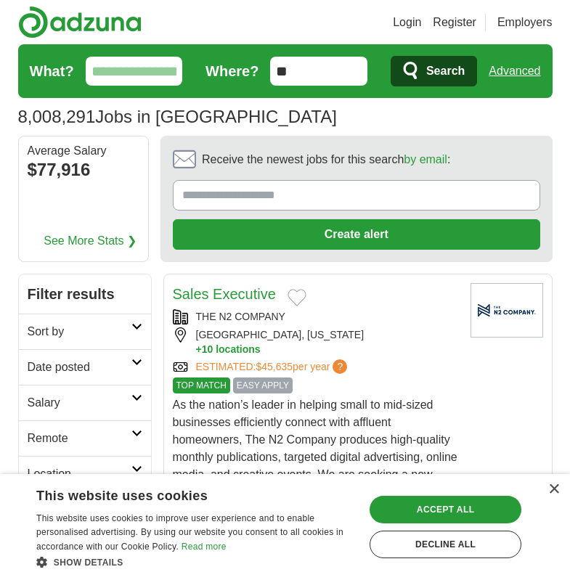 This screenshot has height=580, width=570. I want to click on span: Receive the newest jobs for this search :, so click(326, 160).